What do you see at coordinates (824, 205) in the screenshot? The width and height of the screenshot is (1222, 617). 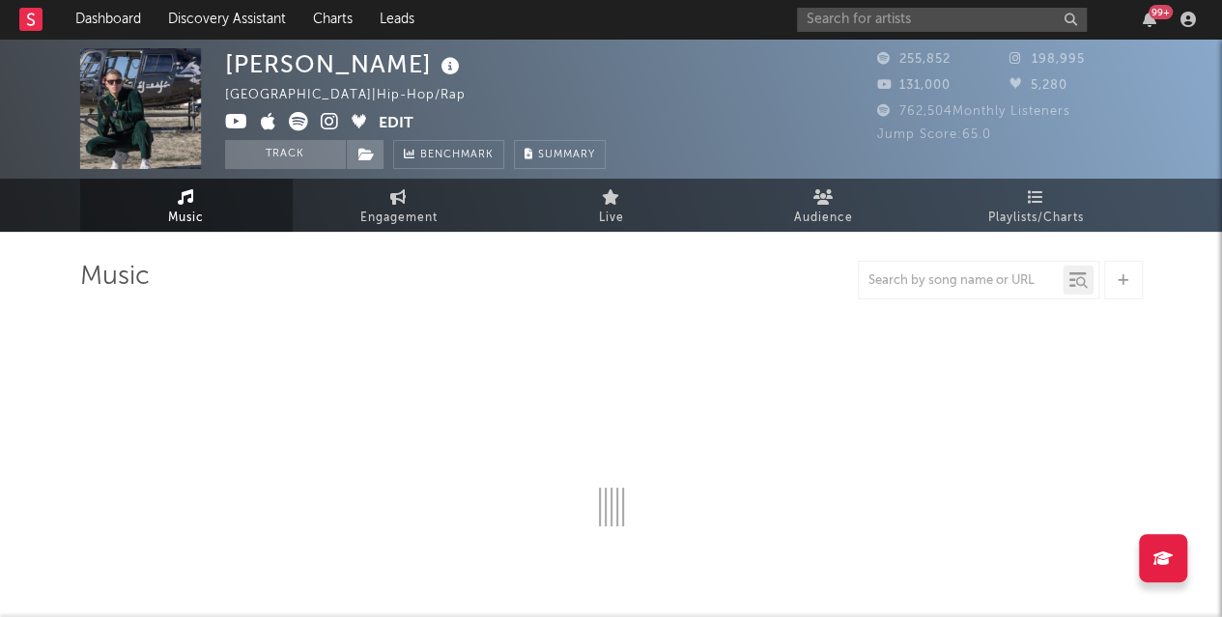 I see `a: Audience` at bounding box center [824, 205].